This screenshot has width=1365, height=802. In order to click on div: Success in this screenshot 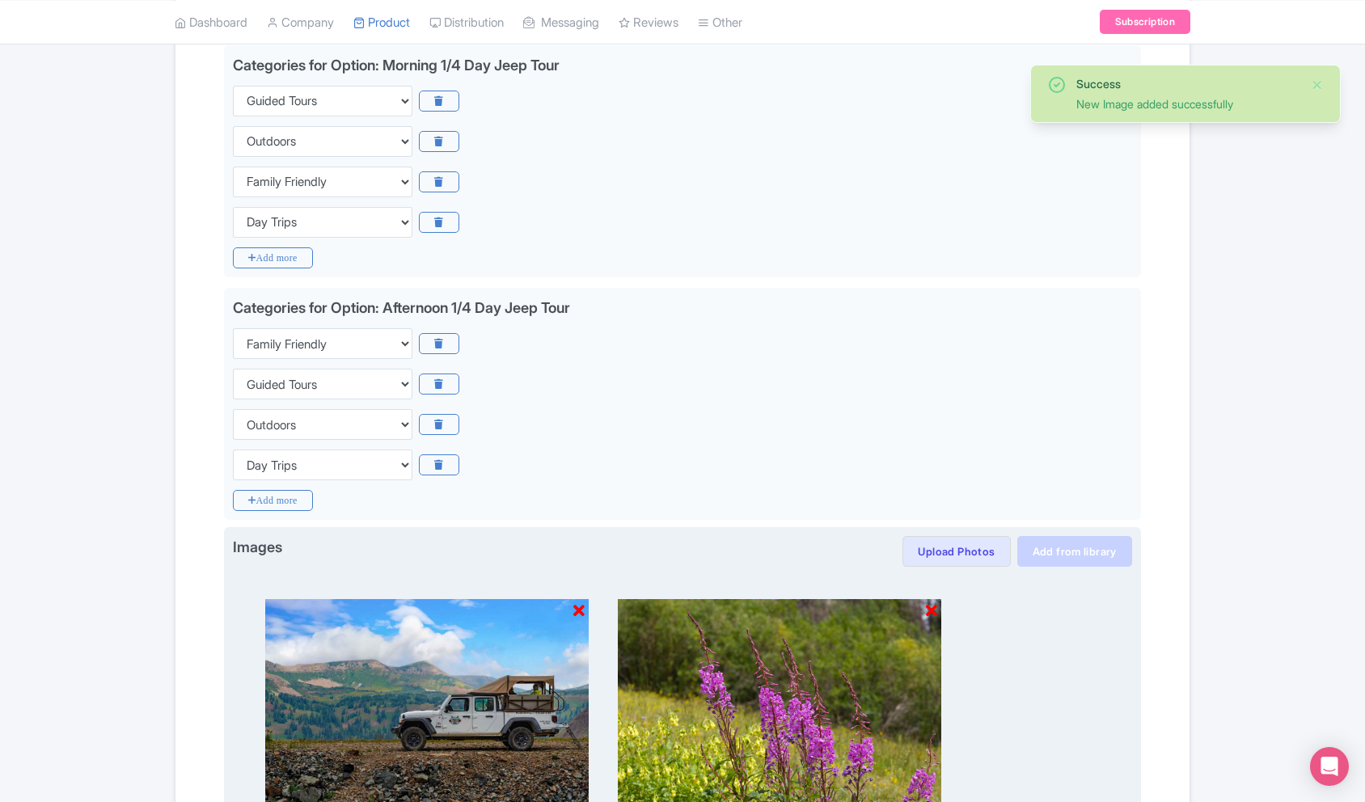, I will do `click(1187, 83)`.